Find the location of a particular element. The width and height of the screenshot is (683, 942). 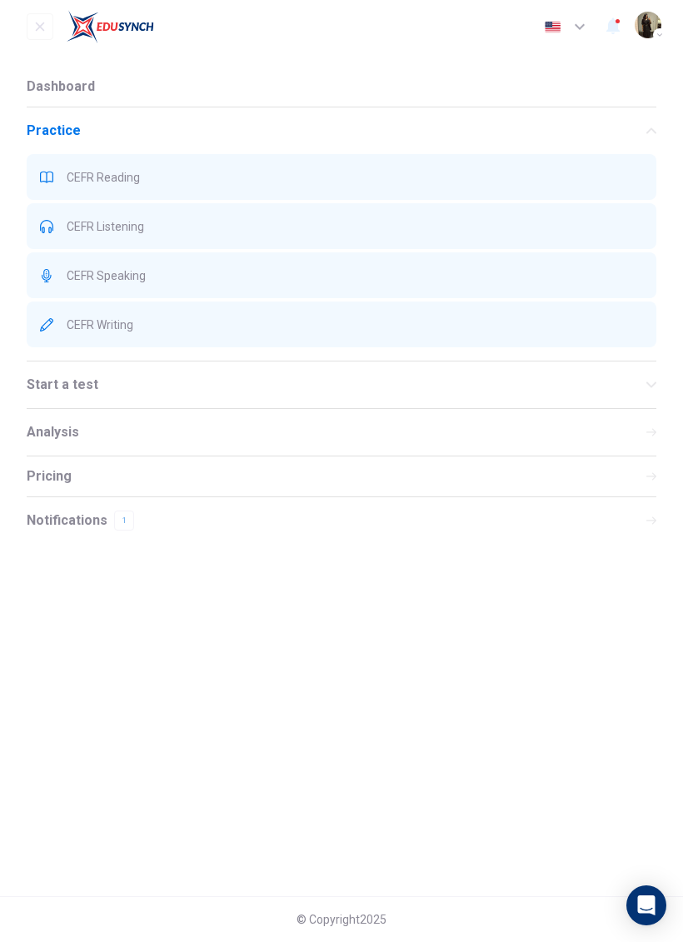

span: © Copyright 2025 is located at coordinates (341, 920).